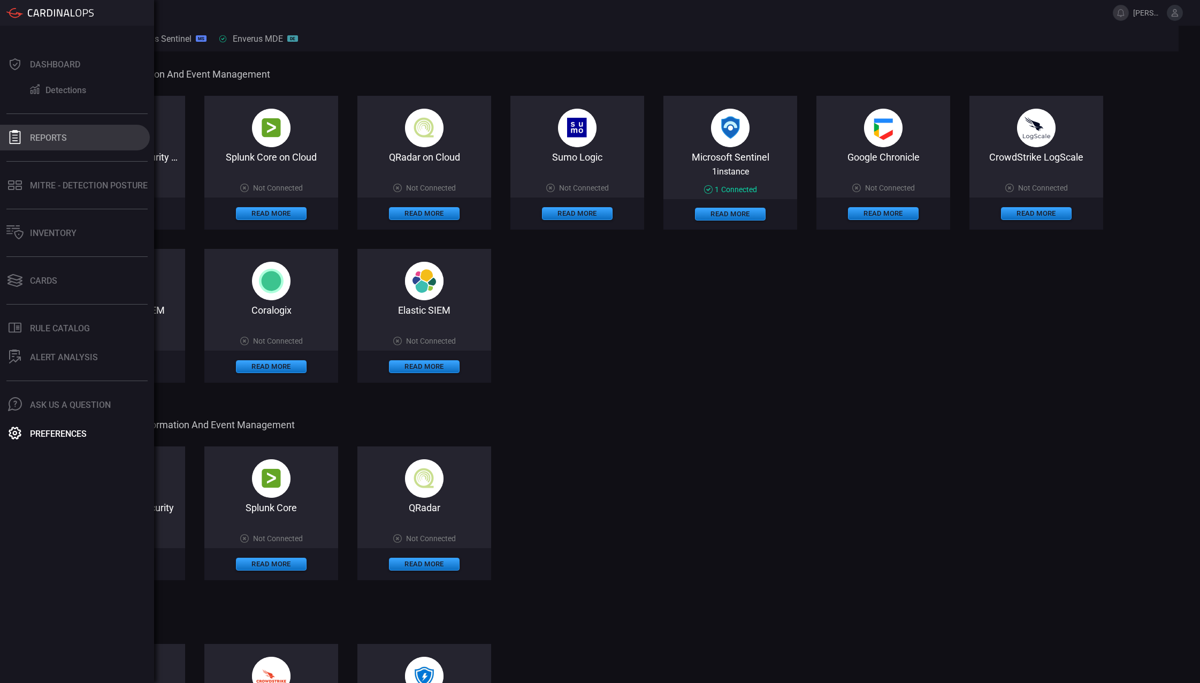 The width and height of the screenshot is (1200, 683). I want to click on div: MS, so click(201, 39).